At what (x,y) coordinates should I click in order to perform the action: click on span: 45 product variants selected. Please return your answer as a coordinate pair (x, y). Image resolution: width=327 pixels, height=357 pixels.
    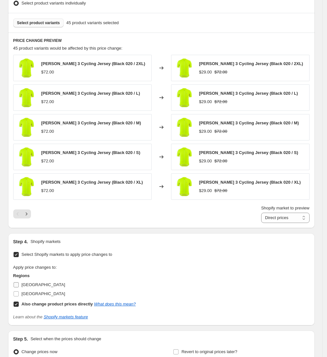
    Looking at the image, I should click on (92, 23).